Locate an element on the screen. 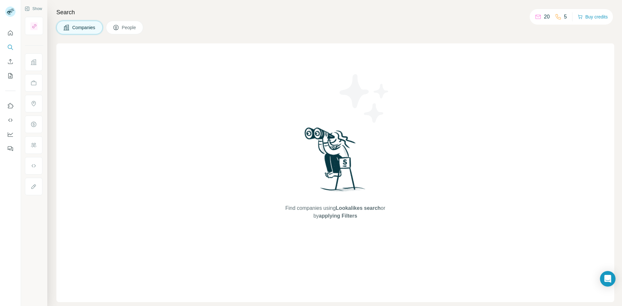 Image resolution: width=622 pixels, height=306 pixels. button: Enrich CSV is located at coordinates (10, 62).